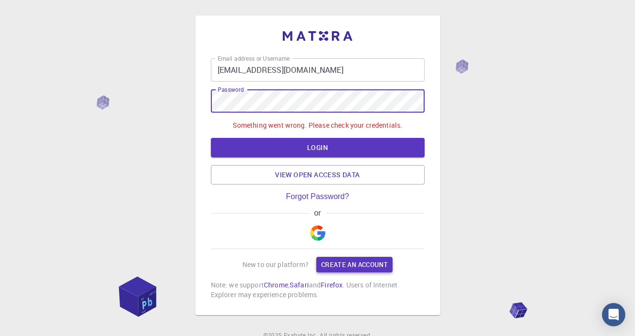 The width and height of the screenshot is (635, 336). Describe the element at coordinates (614, 315) in the screenshot. I see `div: Open Intercom Messenger` at that location.